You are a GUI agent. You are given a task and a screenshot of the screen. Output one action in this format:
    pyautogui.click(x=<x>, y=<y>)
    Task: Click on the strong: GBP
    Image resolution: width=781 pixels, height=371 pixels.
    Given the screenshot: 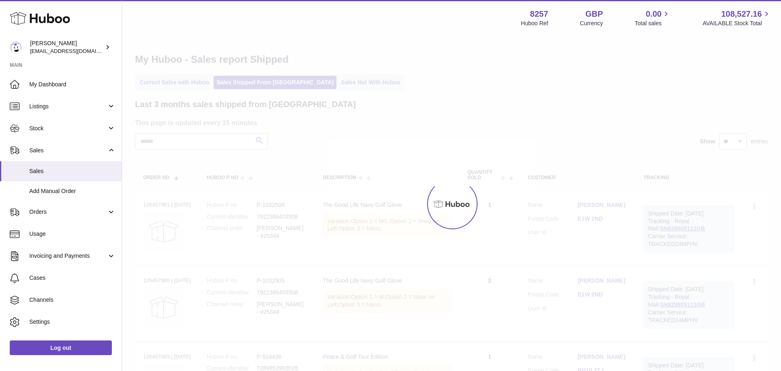 What is the action you would take?
    pyautogui.click(x=594, y=14)
    